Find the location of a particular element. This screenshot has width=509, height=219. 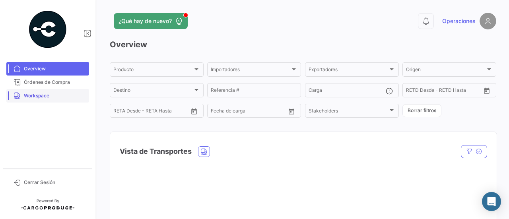

h3: Overview is located at coordinates (303, 45).